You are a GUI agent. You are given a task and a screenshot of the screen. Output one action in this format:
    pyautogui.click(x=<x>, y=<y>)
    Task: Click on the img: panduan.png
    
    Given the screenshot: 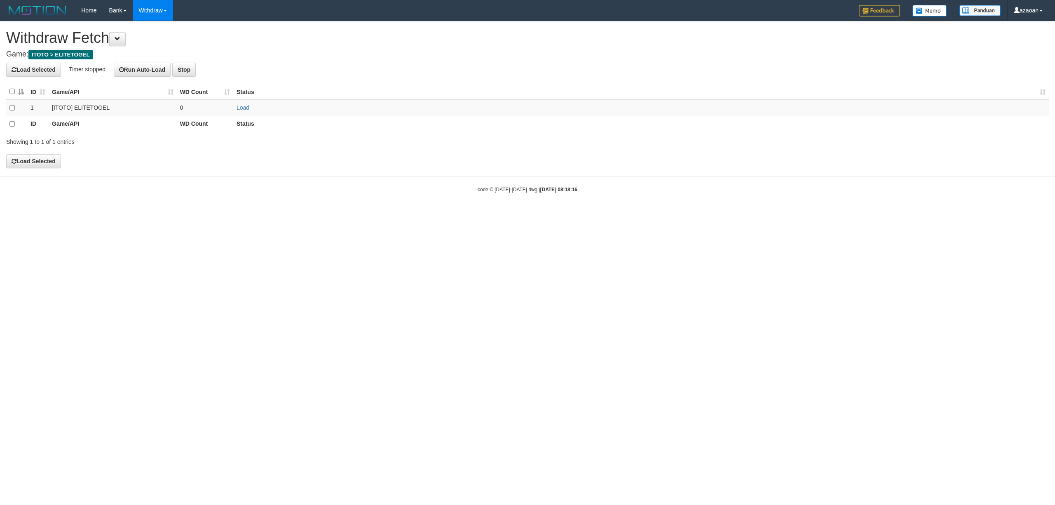 What is the action you would take?
    pyautogui.click(x=980, y=10)
    